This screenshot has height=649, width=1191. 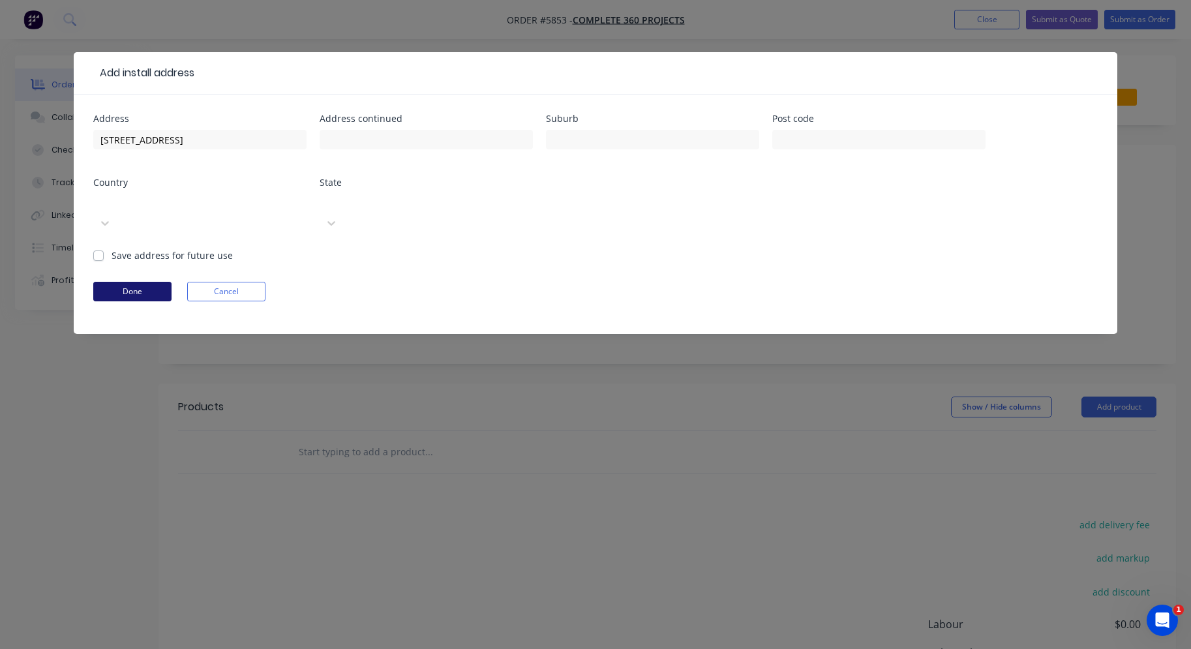 What do you see at coordinates (1179, 610) in the screenshot?
I see `span: 1` at bounding box center [1179, 610].